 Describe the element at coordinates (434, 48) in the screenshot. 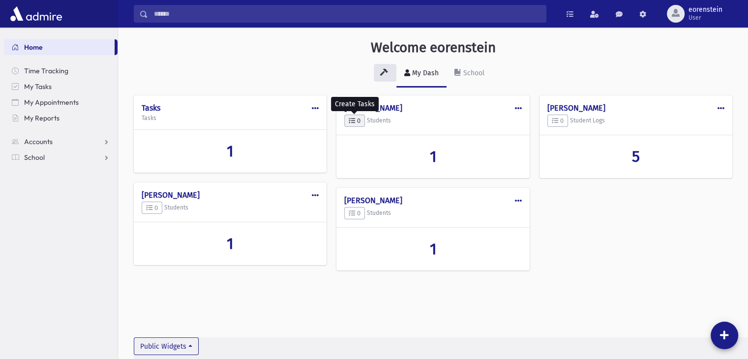

I see `h3: Welcome eorenstein` at that location.